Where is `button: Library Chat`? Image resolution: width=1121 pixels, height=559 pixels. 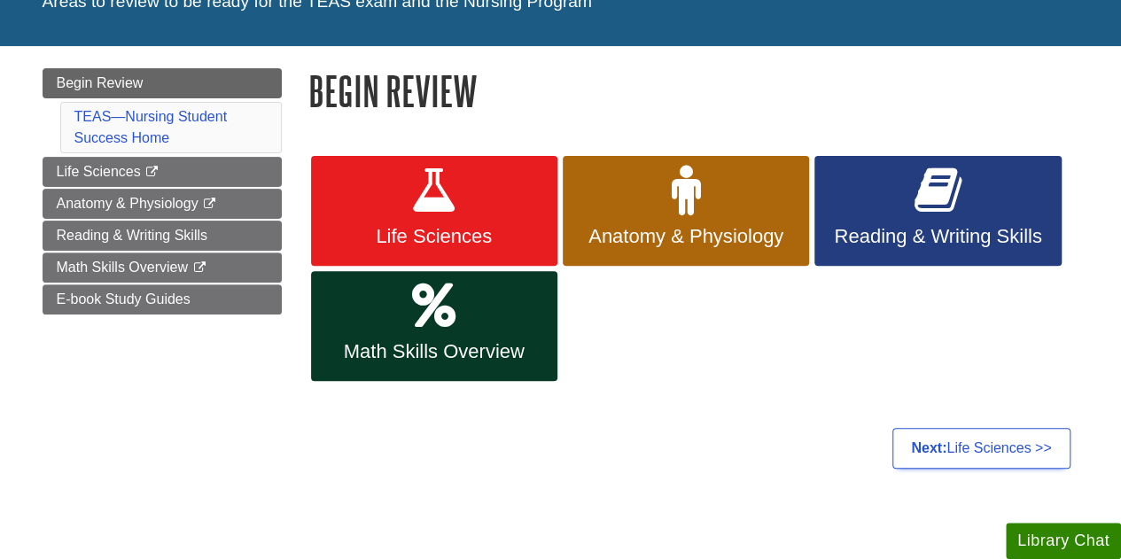 button: Library Chat is located at coordinates (1064, 541).